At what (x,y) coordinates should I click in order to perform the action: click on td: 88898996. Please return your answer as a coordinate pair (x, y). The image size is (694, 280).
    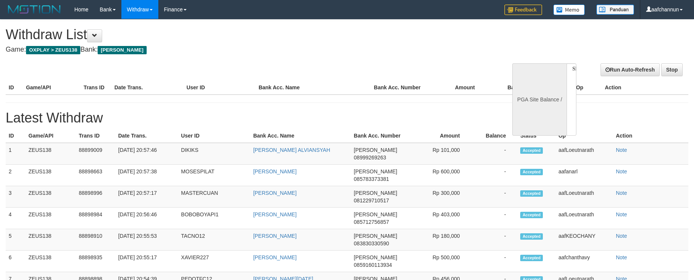
    Looking at the image, I should click on (95, 197).